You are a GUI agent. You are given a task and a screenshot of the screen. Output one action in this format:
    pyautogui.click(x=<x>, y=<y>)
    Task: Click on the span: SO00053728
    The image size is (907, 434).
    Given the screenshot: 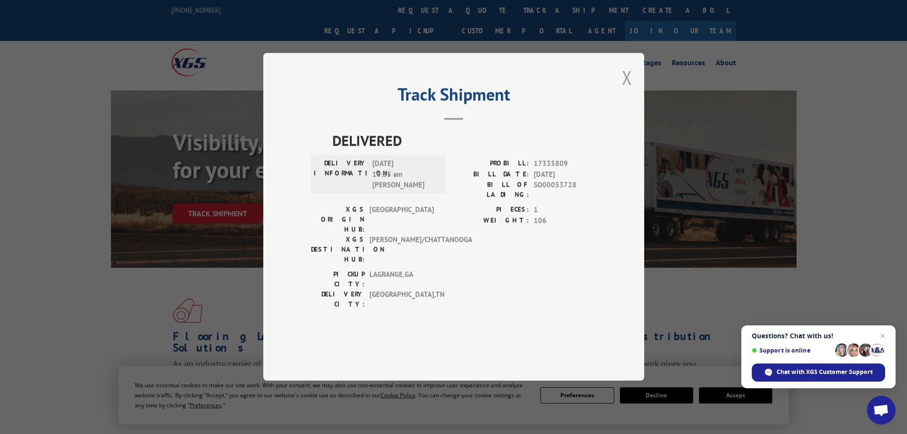 What is the action you would take?
    pyautogui.click(x=565, y=190)
    